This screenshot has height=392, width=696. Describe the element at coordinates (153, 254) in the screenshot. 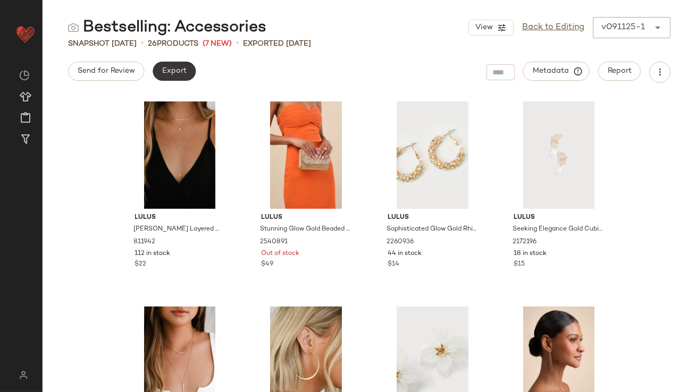

I see `span: 112 in stock` at that location.